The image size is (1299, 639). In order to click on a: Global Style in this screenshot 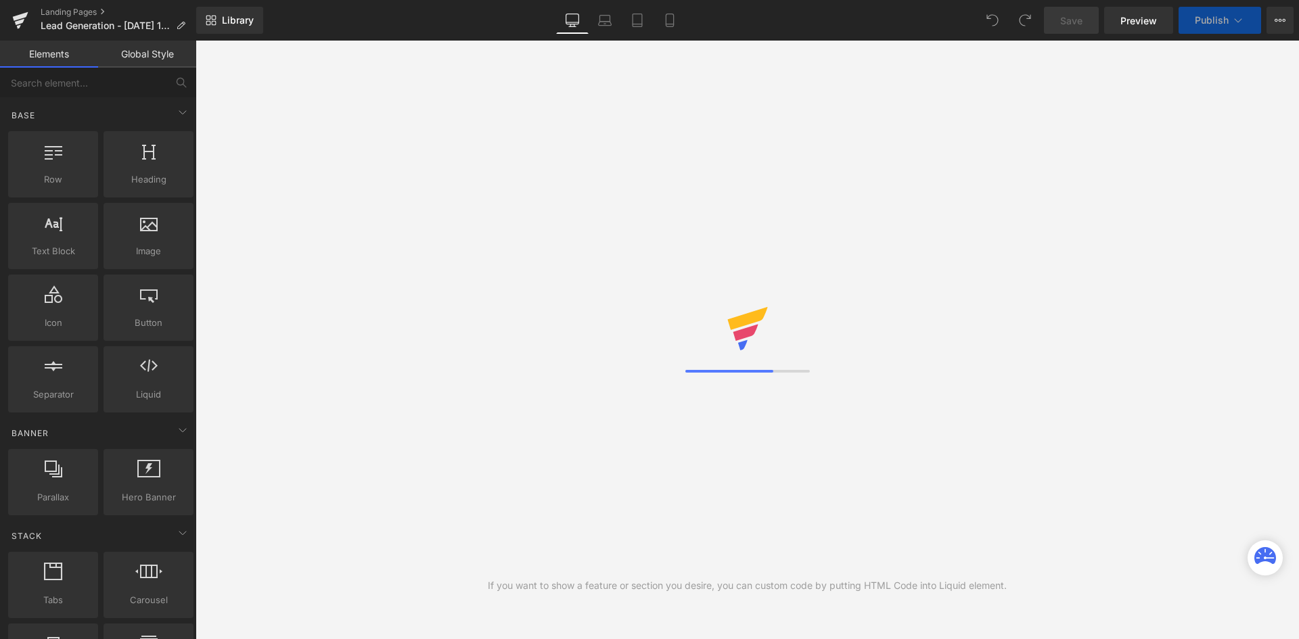, I will do `click(147, 54)`.